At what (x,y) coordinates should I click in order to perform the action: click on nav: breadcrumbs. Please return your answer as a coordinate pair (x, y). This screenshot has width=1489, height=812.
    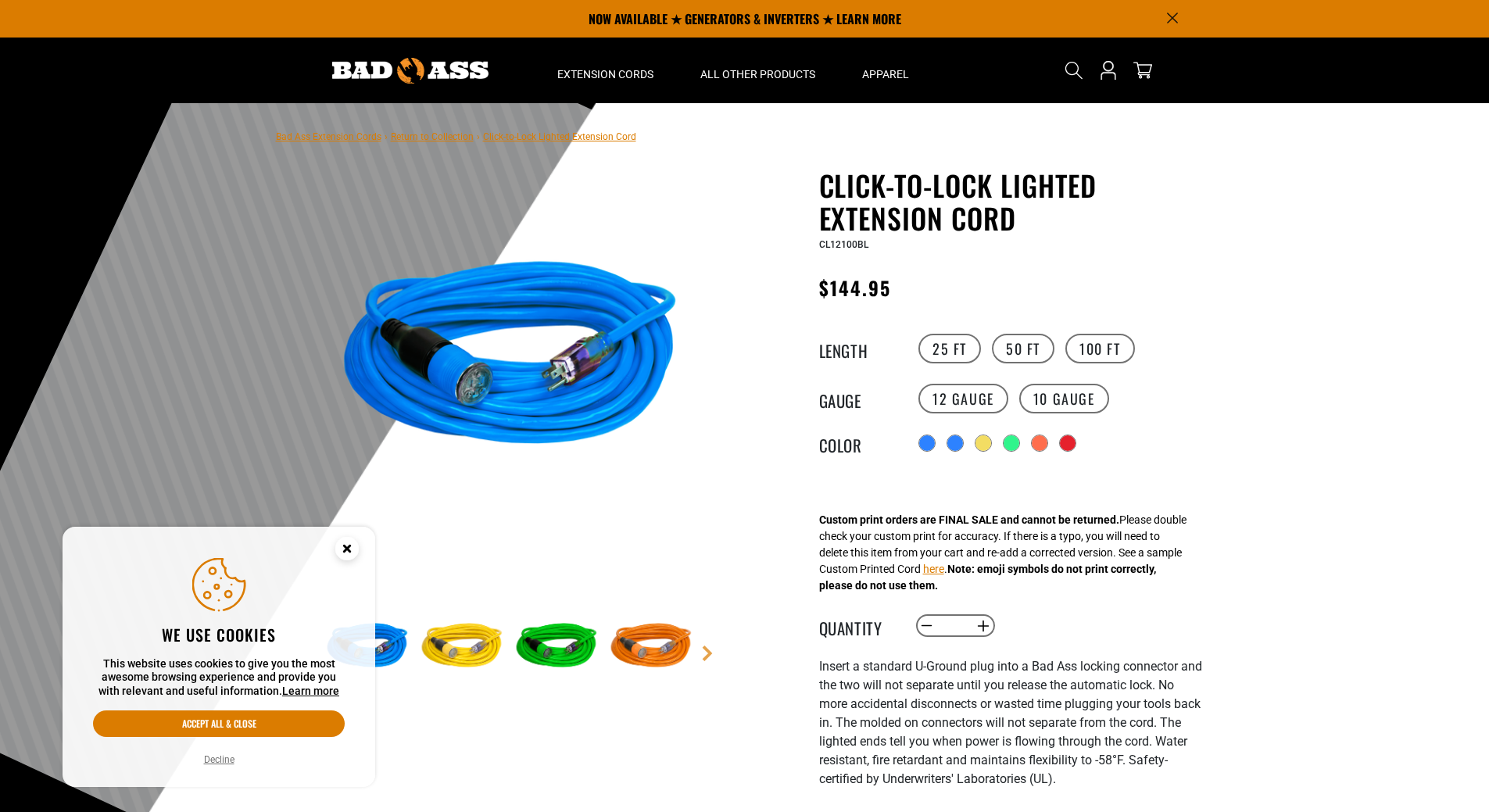
    Looking at the image, I should click on (456, 136).